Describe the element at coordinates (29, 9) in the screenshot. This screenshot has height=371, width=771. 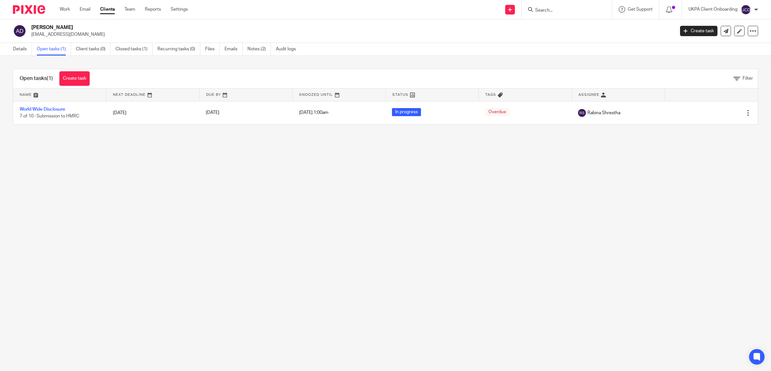
I see `img: Pixie` at that location.